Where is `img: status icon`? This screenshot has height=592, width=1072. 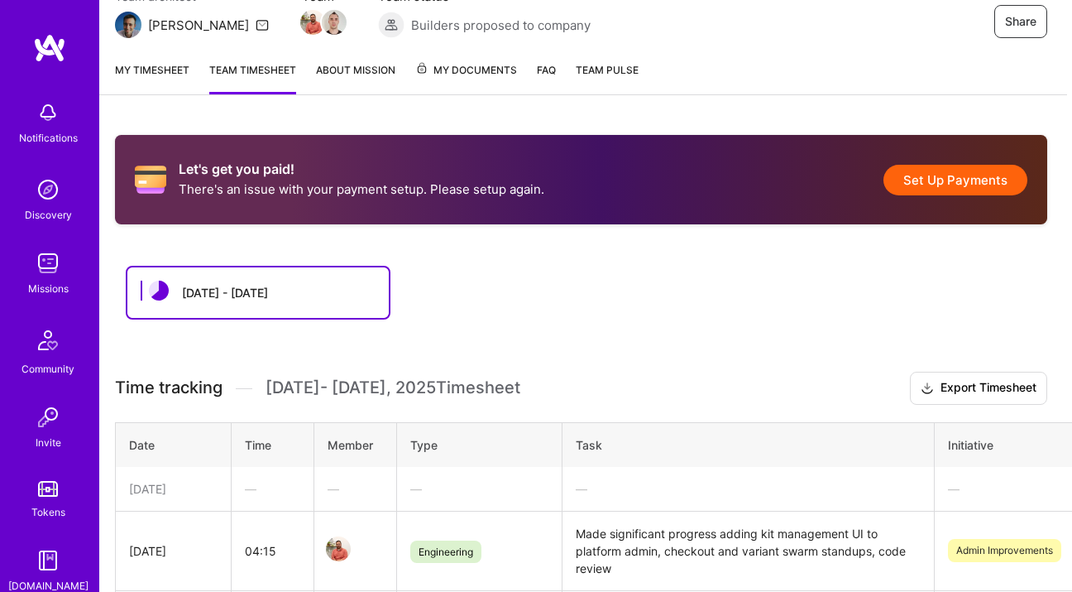
img: status icon is located at coordinates (159, 290).